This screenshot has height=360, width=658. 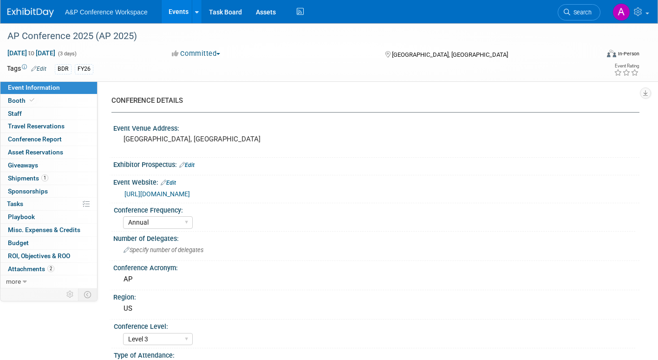 I want to click on div: FY26, so click(x=84, y=69).